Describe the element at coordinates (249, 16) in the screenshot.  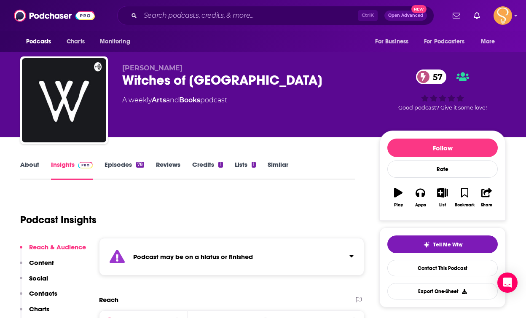
I see `input: Search podcasts, credits, & more...` at that location.